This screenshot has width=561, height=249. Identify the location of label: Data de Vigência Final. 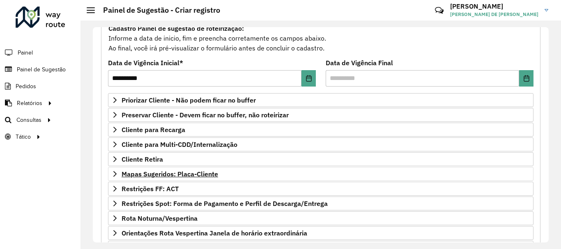
(359, 63).